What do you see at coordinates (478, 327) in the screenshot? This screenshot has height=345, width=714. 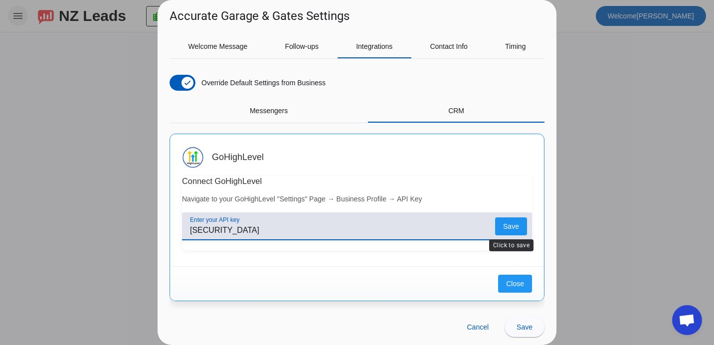 I see `button: Cancel` at bounding box center [478, 327].